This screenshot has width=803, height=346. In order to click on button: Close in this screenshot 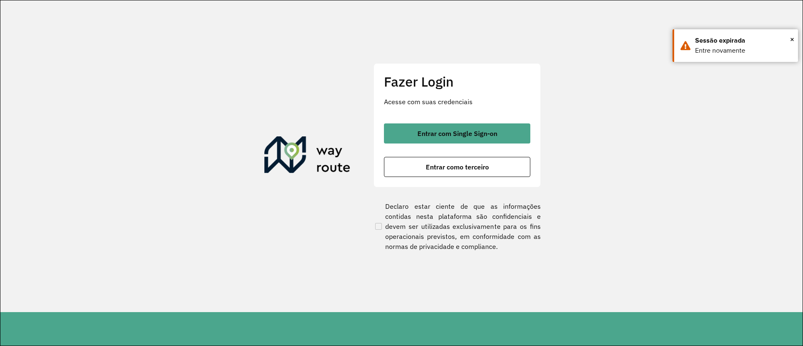, I will do `click(792, 39)`.